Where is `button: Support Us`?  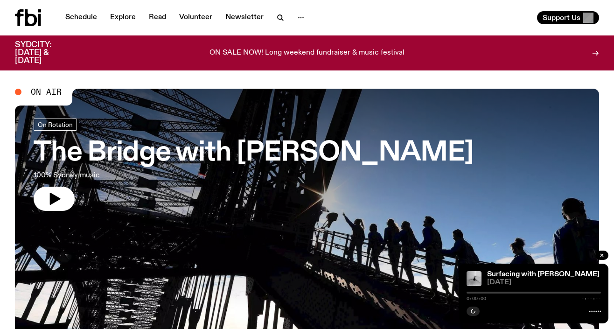 button: Support Us is located at coordinates (568, 18).